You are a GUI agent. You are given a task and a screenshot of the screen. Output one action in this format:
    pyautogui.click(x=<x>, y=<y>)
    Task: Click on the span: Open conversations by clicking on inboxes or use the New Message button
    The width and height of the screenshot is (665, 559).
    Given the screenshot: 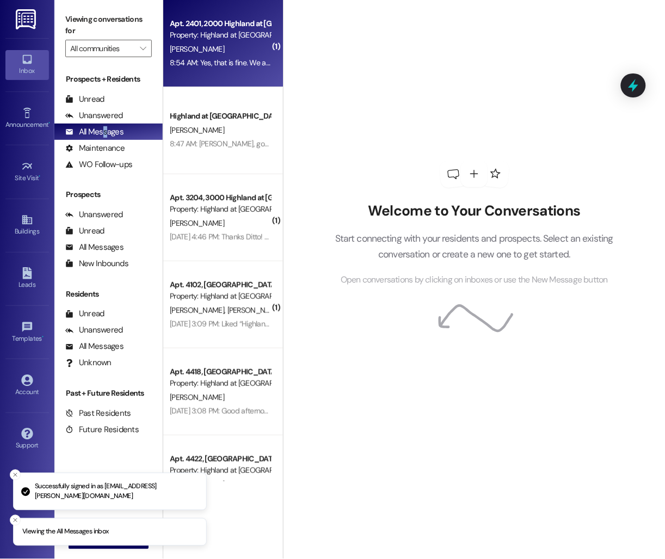 What is the action you would take?
    pyautogui.click(x=474, y=280)
    